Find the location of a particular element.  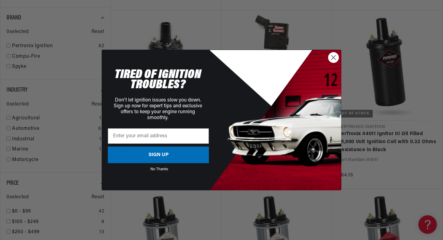

button: SIGN UP is located at coordinates (158, 155).